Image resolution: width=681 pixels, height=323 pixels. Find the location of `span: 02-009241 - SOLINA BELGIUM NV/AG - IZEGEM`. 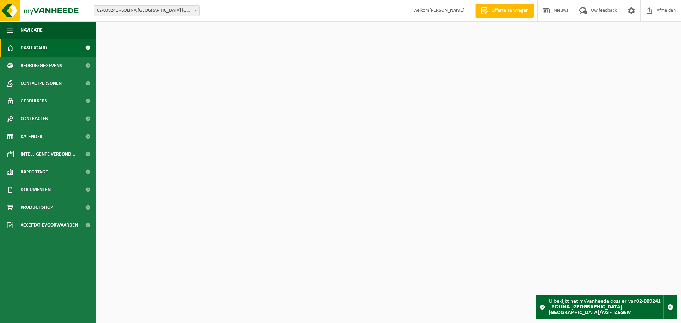

span: 02-009241 - SOLINA BELGIUM NV/AG - IZEGEM is located at coordinates (147, 11).